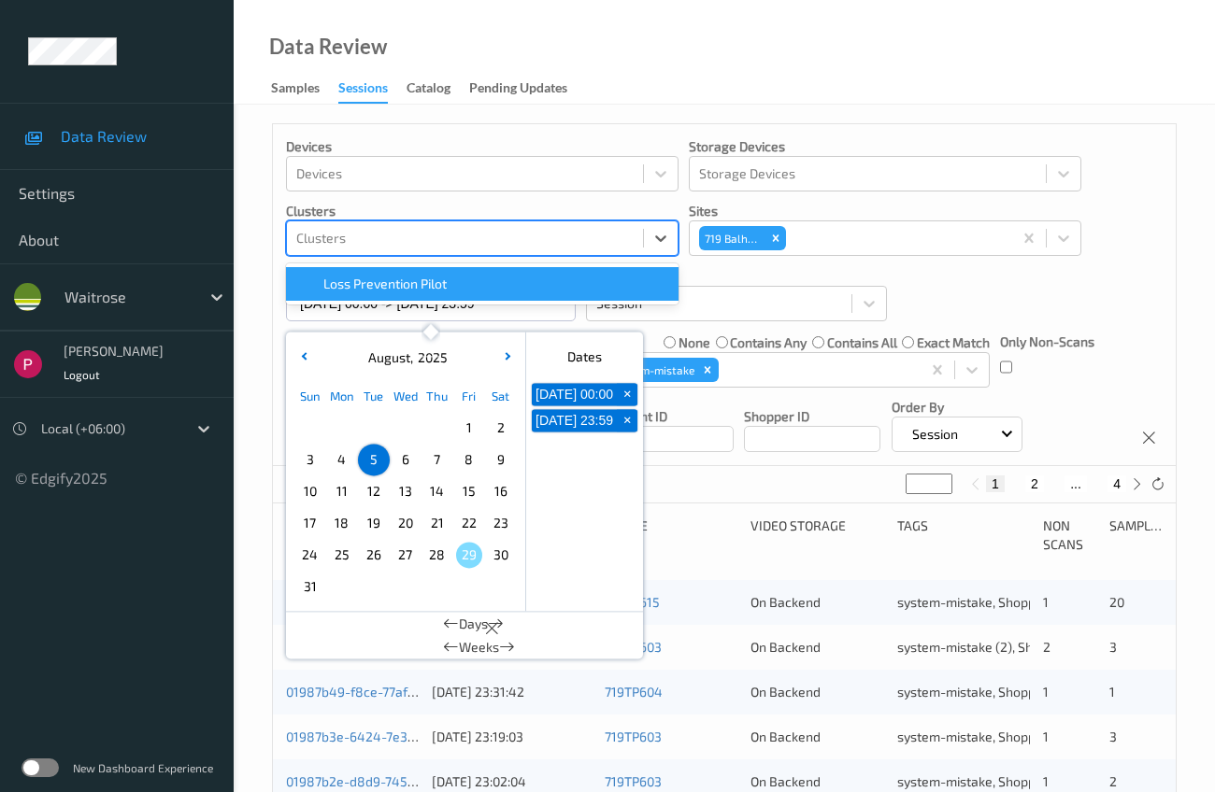  I want to click on div: Non Scans, so click(1069, 535).